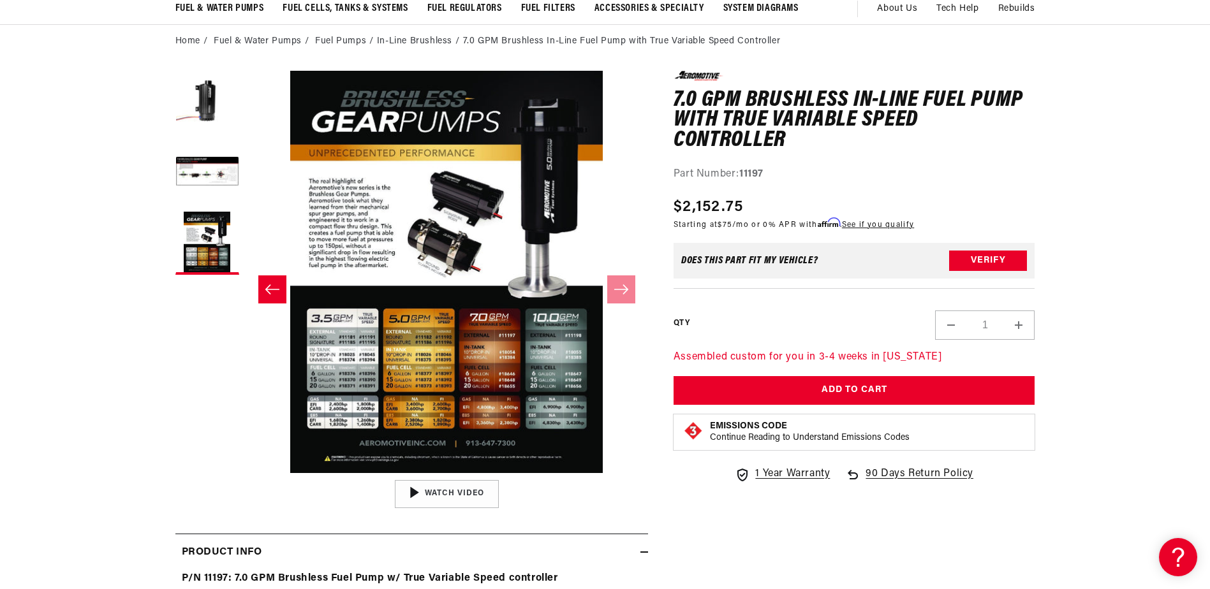 The width and height of the screenshot is (1210, 589). Describe the element at coordinates (854, 175) in the screenshot. I see `div: Part Number:` at that location.